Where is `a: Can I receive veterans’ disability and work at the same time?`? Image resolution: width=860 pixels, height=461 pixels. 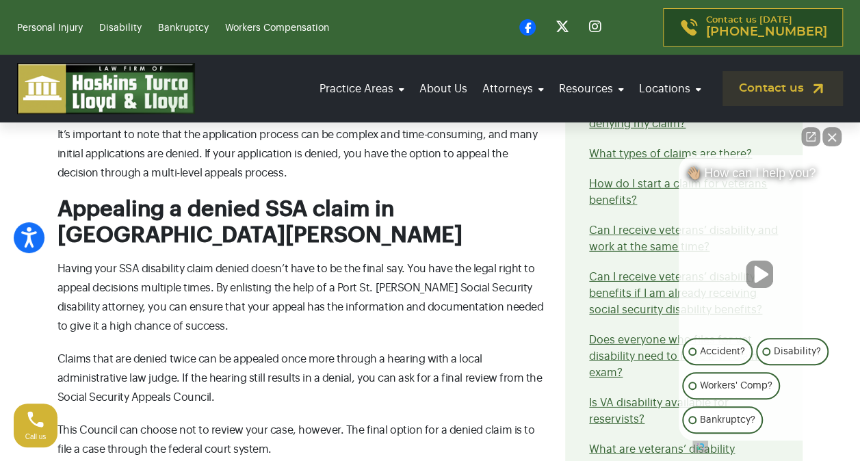
a: Can I receive veterans’ disability and work at the same time? is located at coordinates (683, 239).